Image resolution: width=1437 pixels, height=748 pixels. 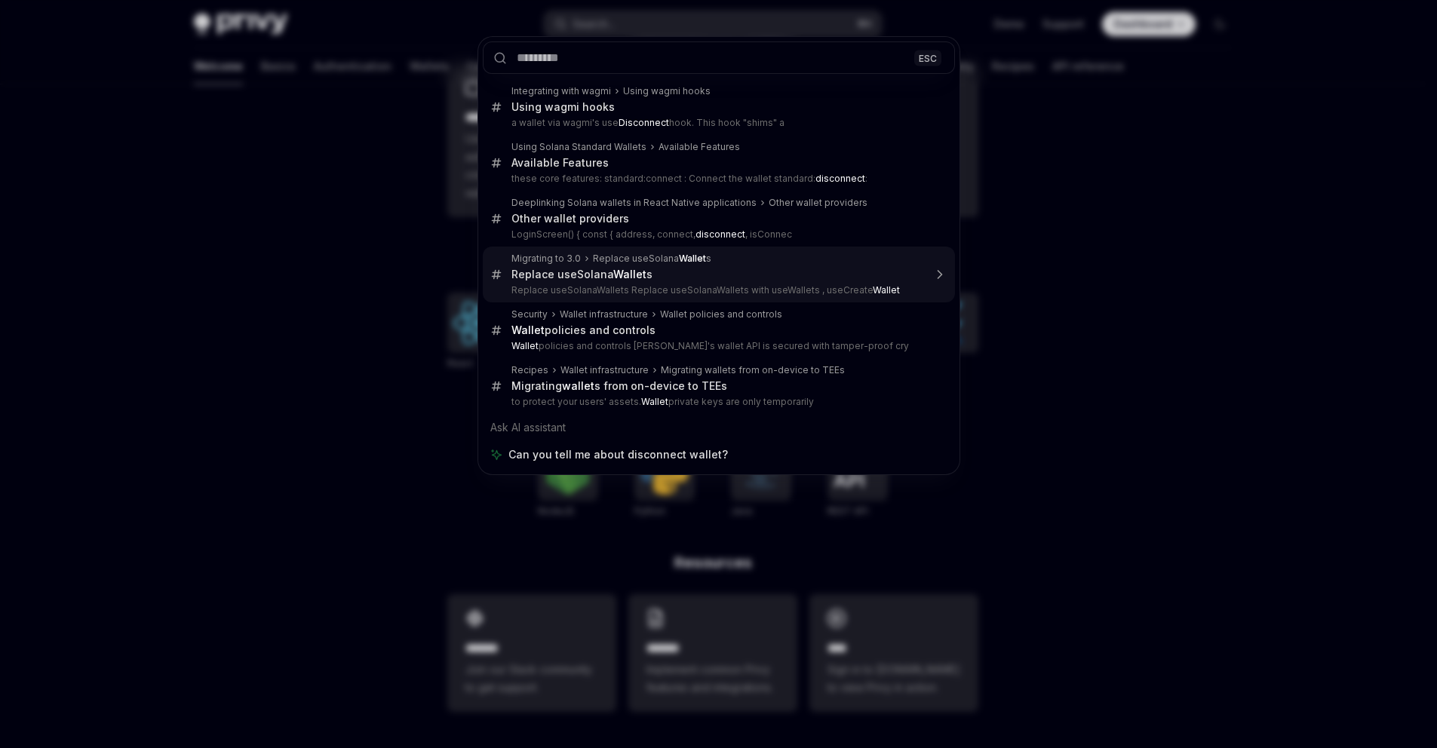 What do you see at coordinates (529, 370) in the screenshot?
I see `div: Recipes` at bounding box center [529, 370].